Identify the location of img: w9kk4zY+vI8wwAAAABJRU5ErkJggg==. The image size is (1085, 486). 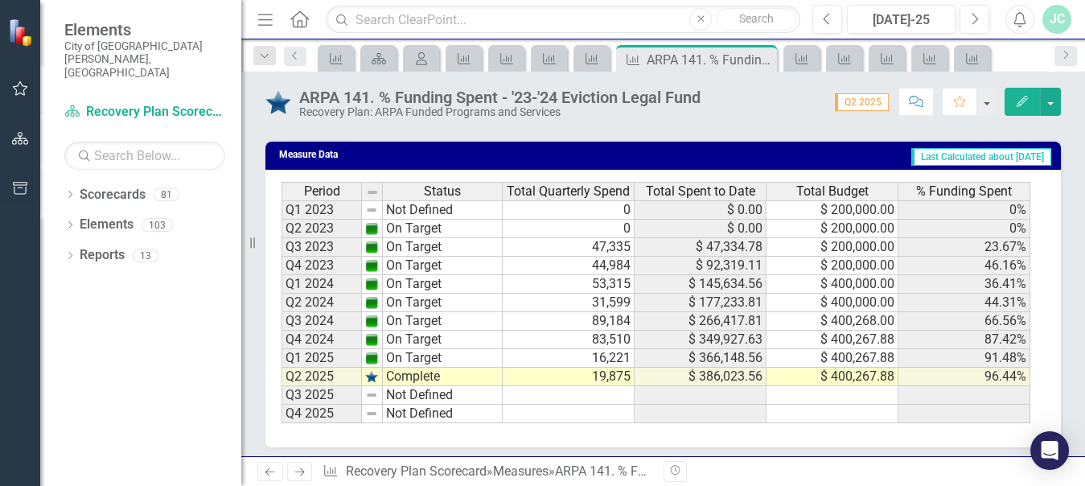
(372, 376).